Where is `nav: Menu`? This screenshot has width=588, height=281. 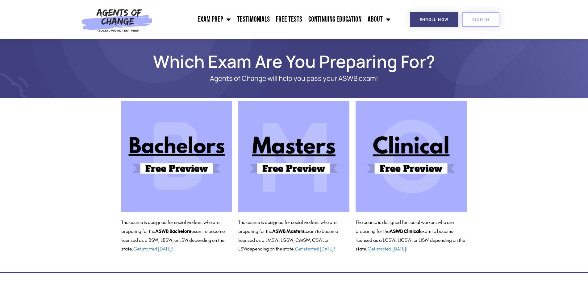 nav: Menu is located at coordinates (275, 19).